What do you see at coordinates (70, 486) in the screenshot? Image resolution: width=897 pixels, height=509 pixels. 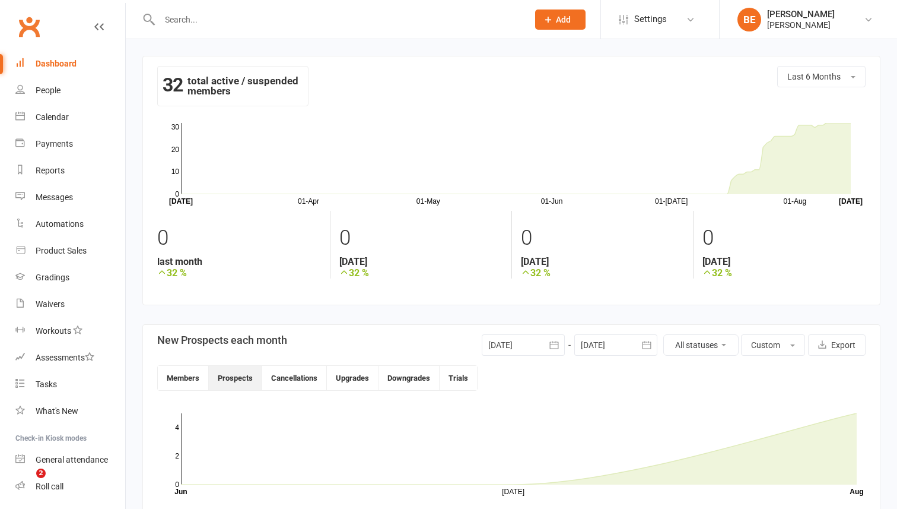 I see `a: Roll call` at bounding box center [70, 486].